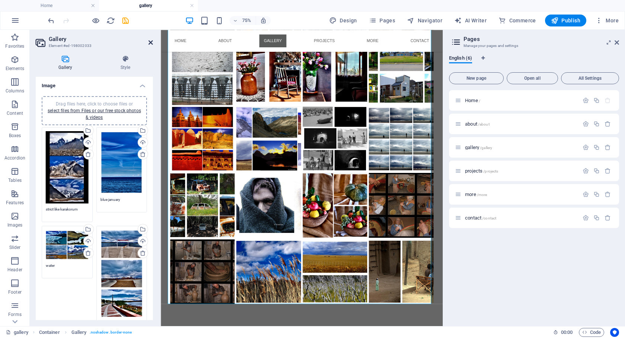 The width and height of the screenshot is (625, 338). Describe the element at coordinates (15, 225) in the screenshot. I see `p: Images` at that location.